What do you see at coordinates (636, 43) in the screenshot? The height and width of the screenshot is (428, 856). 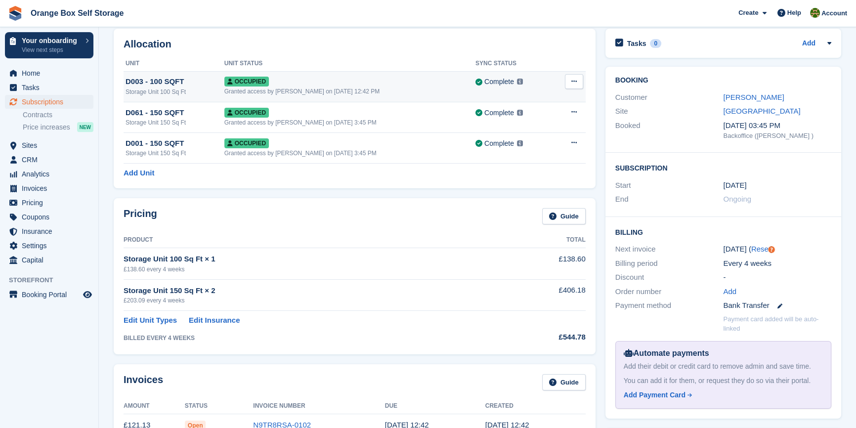 I see `h2: Tasks` at bounding box center [636, 43].